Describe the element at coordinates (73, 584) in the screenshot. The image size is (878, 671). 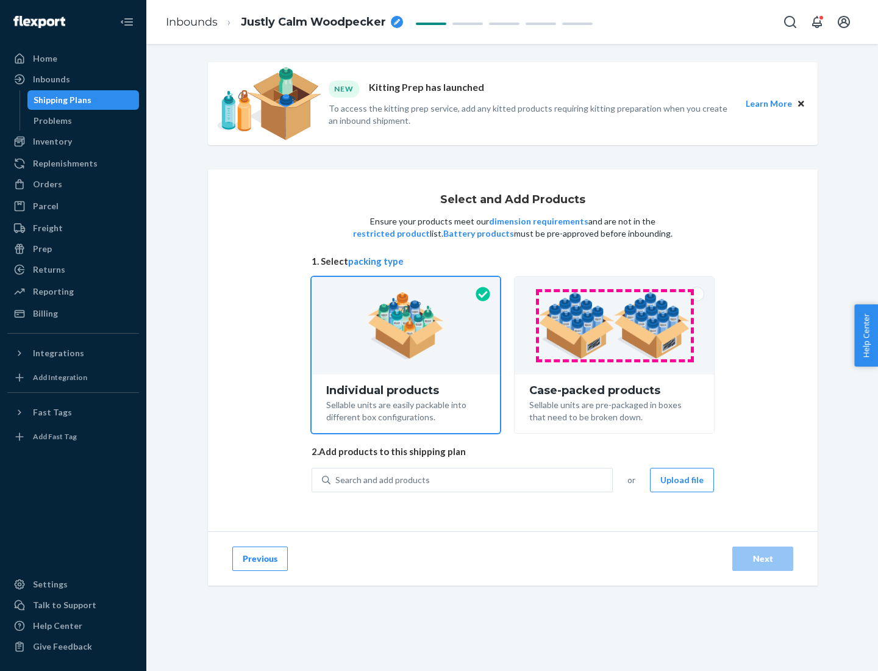
I see `a: Settings` at that location.